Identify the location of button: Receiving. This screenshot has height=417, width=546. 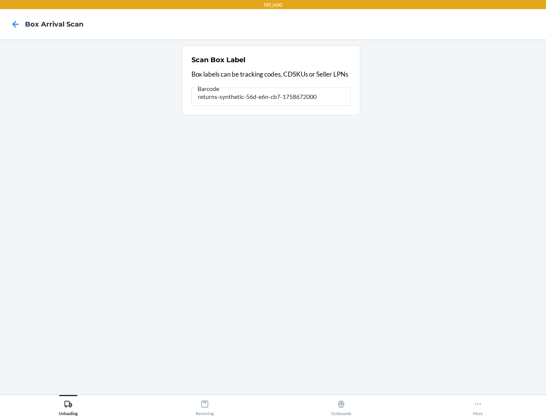
(205, 406).